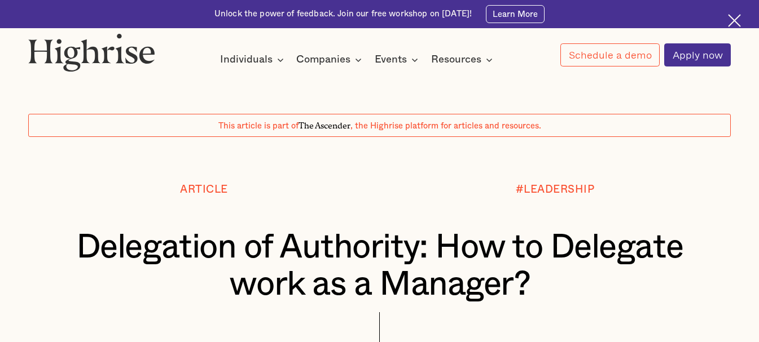  What do you see at coordinates (609, 55) in the screenshot?
I see `a: Schedule a demo` at bounding box center [609, 55].